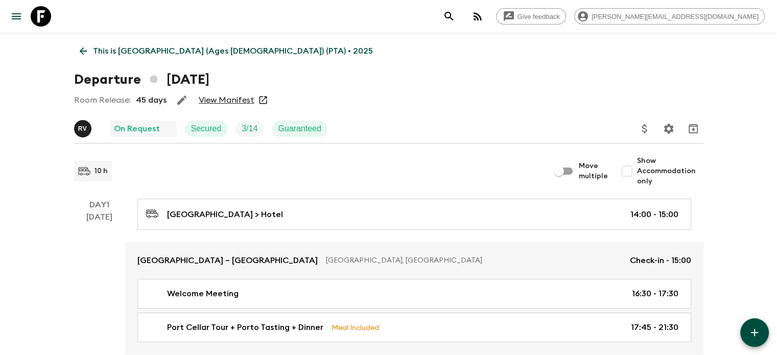  I want to click on p: 17:45 - 21:30, so click(654, 327).